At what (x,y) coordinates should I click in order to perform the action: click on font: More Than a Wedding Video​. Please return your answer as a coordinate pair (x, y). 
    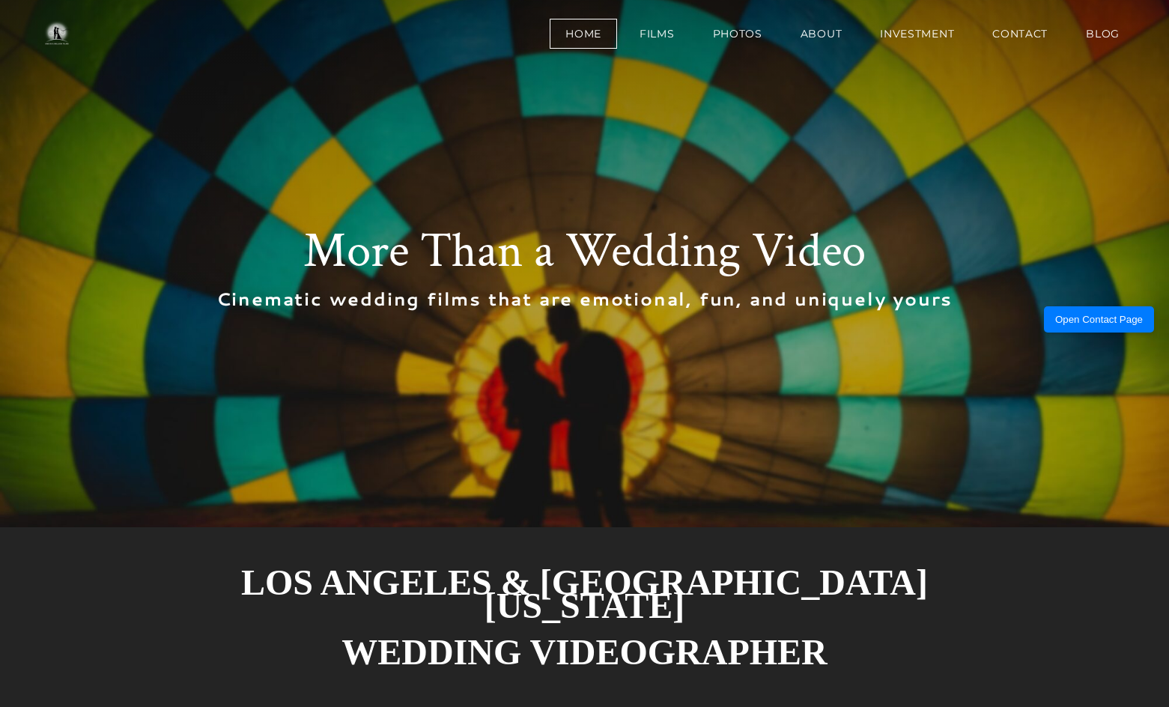
    Looking at the image, I should click on (584, 251).